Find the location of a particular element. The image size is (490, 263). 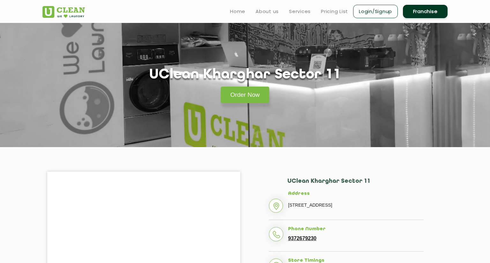

h5: Phone Number is located at coordinates (355, 229).